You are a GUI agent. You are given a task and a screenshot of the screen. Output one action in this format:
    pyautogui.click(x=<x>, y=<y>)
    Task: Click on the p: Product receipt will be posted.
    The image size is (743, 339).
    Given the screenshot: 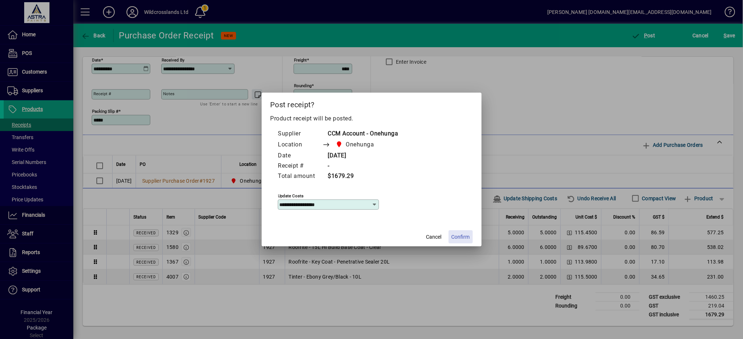 What is the action you would take?
    pyautogui.click(x=372, y=119)
    